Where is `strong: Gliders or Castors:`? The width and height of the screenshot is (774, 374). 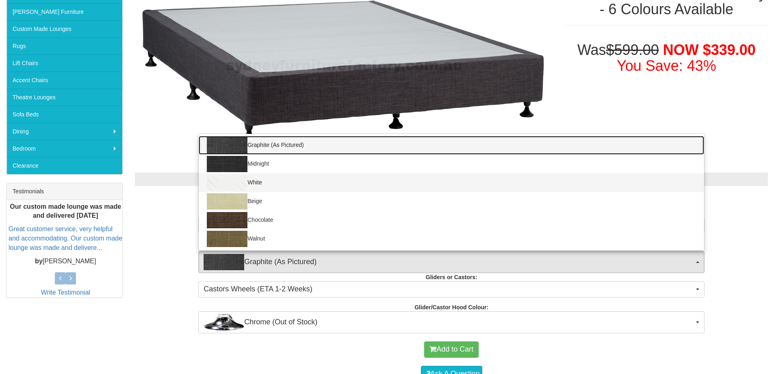 strong: Gliders or Castors: is located at coordinates (452, 277).